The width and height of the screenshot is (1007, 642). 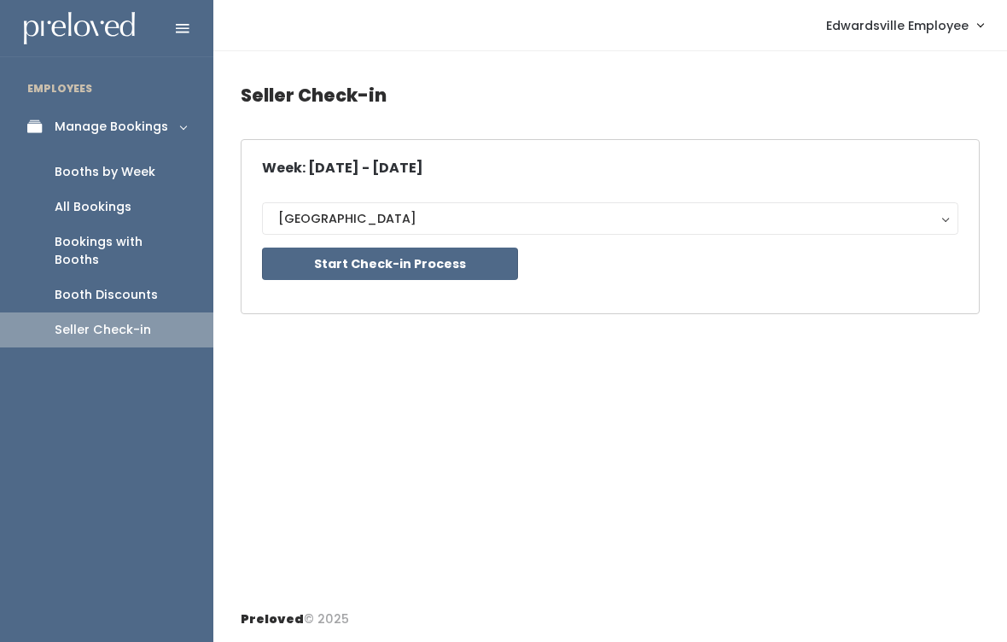 I want to click on div: Bookings with Booths, so click(x=120, y=251).